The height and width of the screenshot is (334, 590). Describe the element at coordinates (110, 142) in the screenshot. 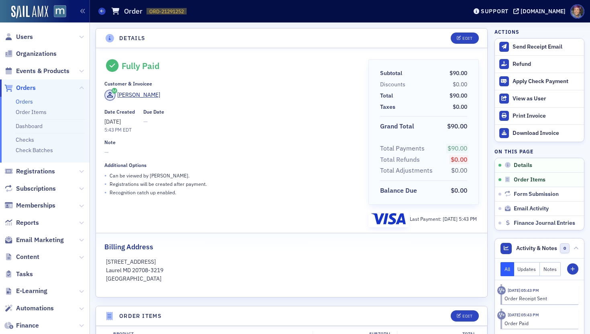

I see `div: Note` at that location.